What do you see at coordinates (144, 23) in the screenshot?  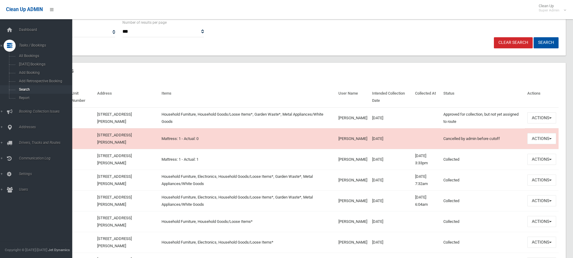 I see `label: Number of results per page` at bounding box center [144, 23].